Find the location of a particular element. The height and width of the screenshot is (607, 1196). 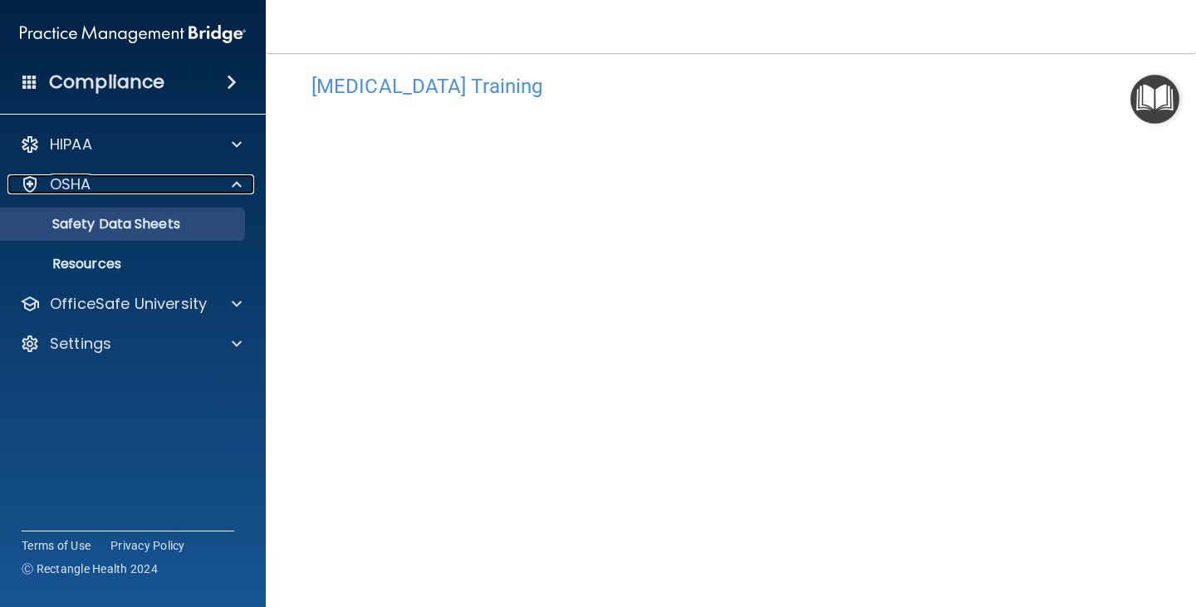

p: OfficeSafe University is located at coordinates (128, 304).